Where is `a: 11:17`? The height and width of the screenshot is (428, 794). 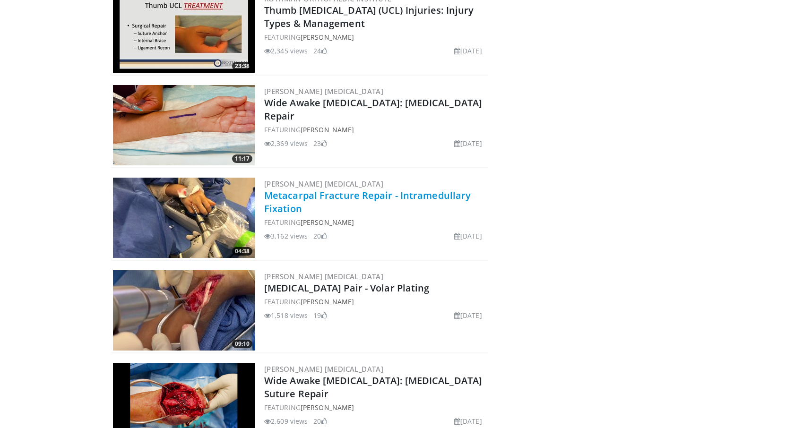 a: 11:17 is located at coordinates (184, 125).